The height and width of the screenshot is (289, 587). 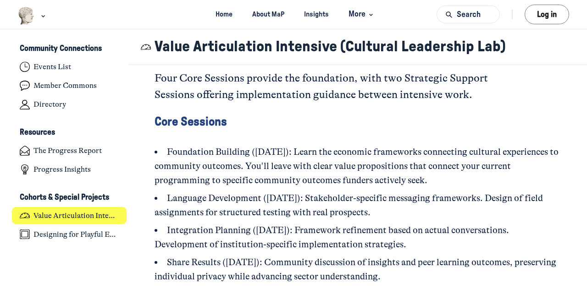 I want to click on button: ResourcesCollapse space, so click(x=69, y=133).